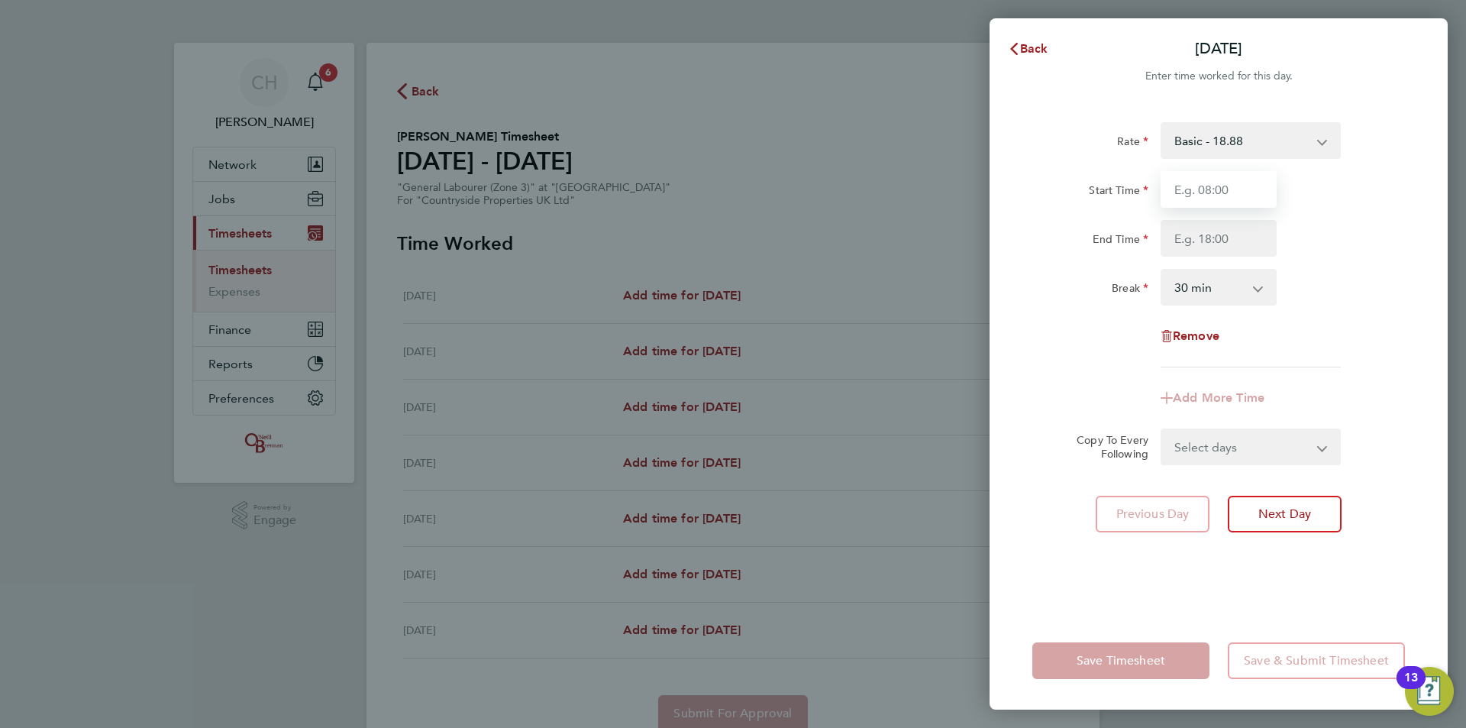 This screenshot has height=728, width=1466. What do you see at coordinates (1120, 241) in the screenshot?
I see `label: End Time` at bounding box center [1120, 241].